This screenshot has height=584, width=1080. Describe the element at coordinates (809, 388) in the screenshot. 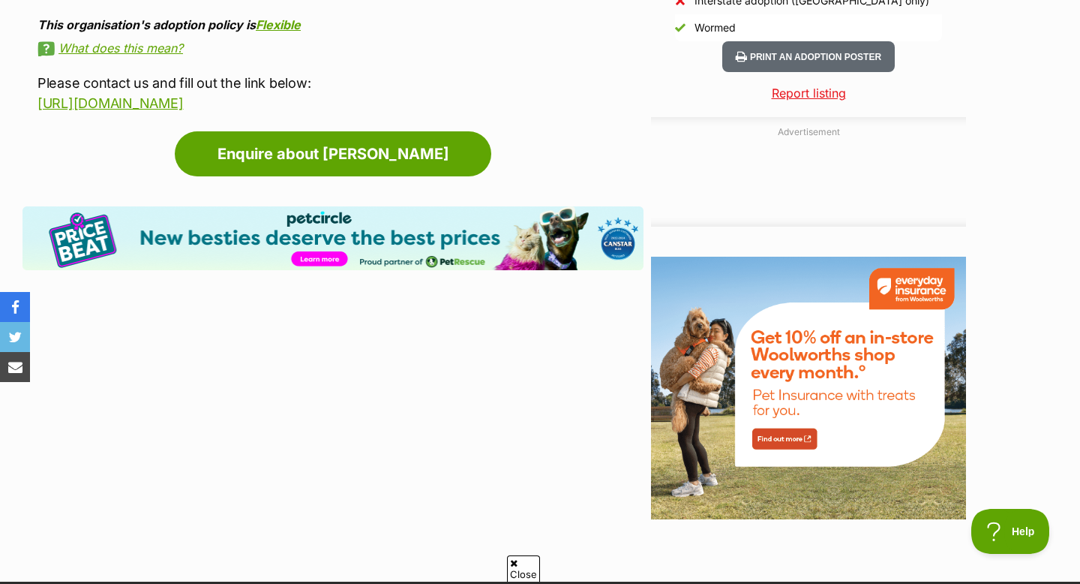

I see `img: Everyday Insurance by Woolworths promotional banner` at that location.